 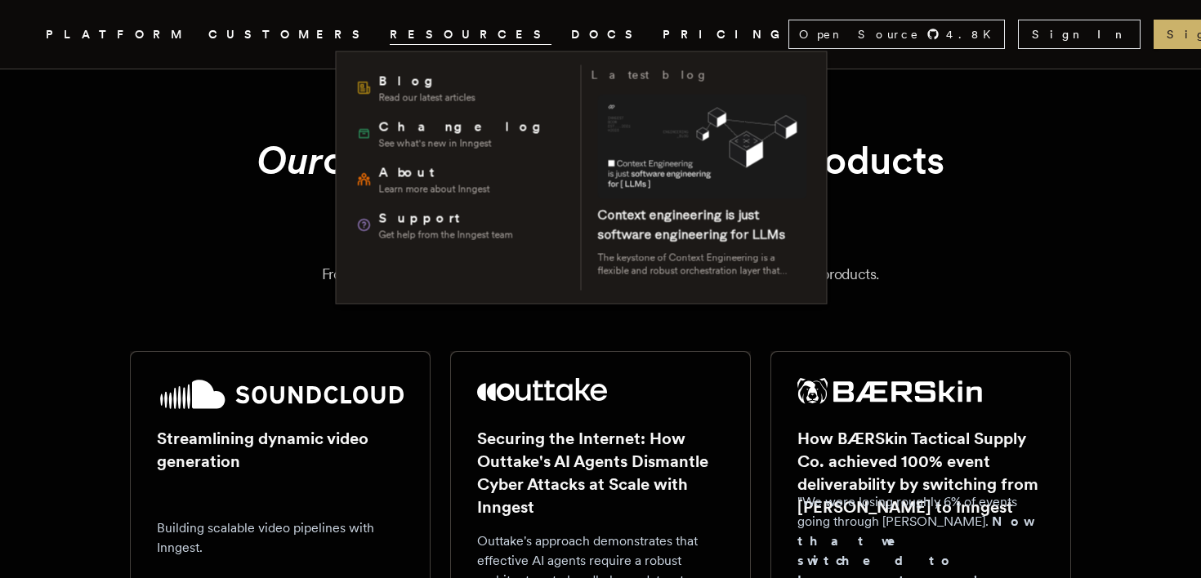 What do you see at coordinates (446, 219) in the screenshot?
I see `span: Support` at bounding box center [446, 219].